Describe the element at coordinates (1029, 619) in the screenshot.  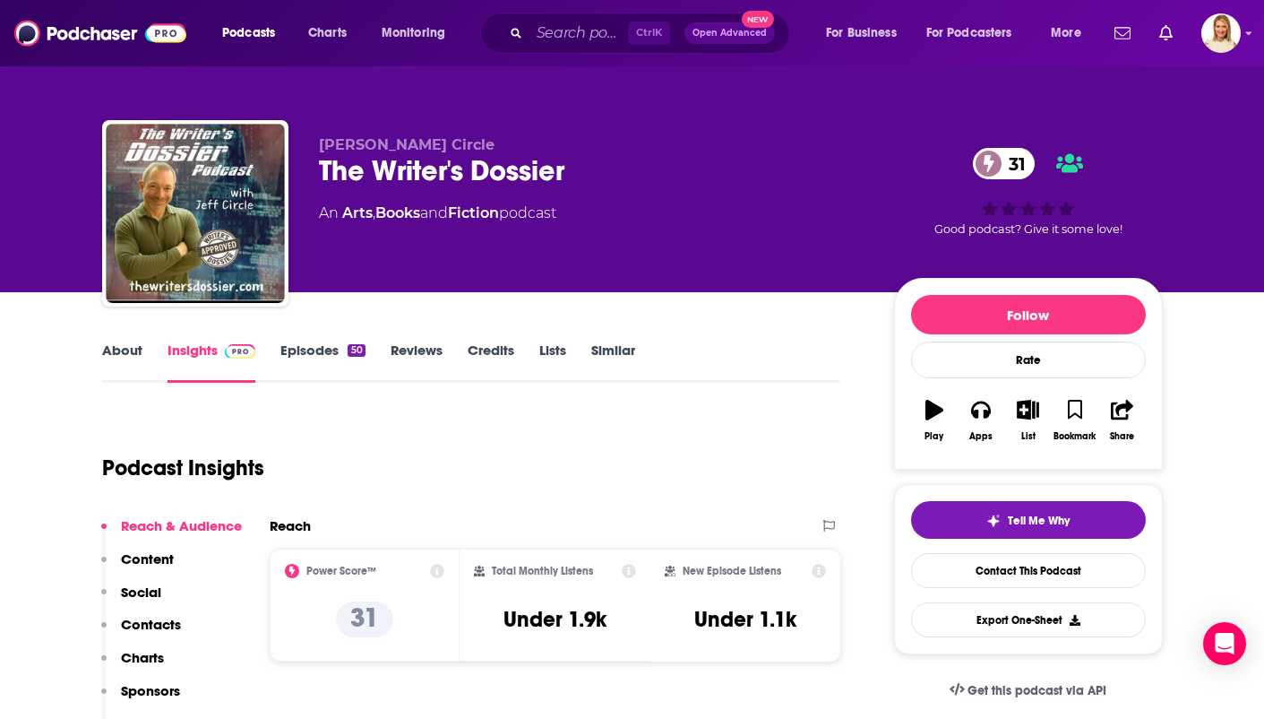
I see `button: Export One-Sheet` at that location.